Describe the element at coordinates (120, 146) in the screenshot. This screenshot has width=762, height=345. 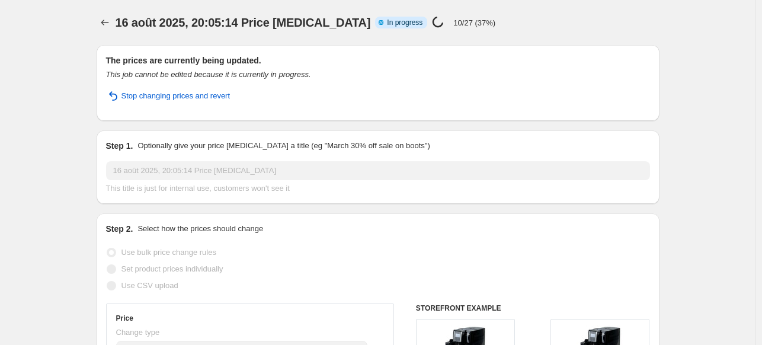
I see `h2: Step 1.` at that location.